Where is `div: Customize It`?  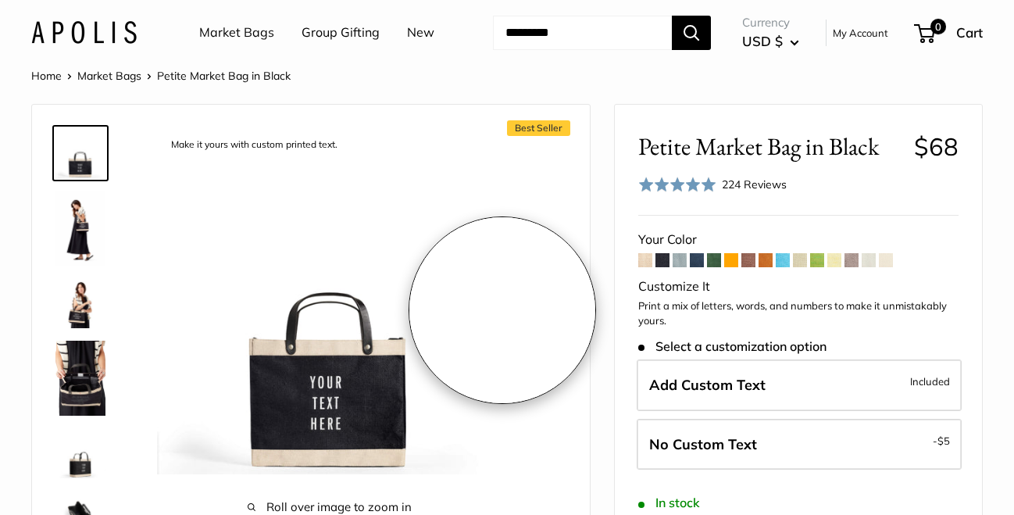 div: Customize It is located at coordinates (798, 287).